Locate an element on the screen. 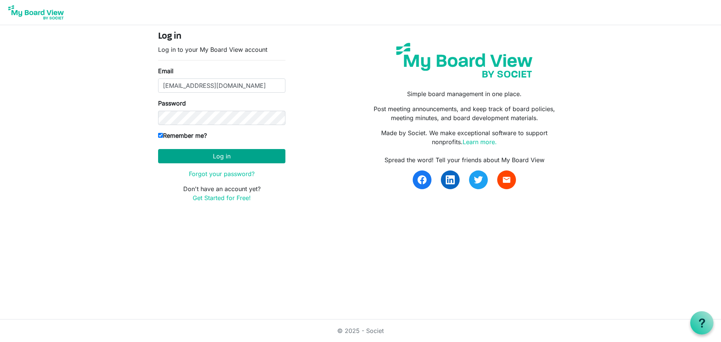 This screenshot has height=342, width=721. label: Password is located at coordinates (172, 103).